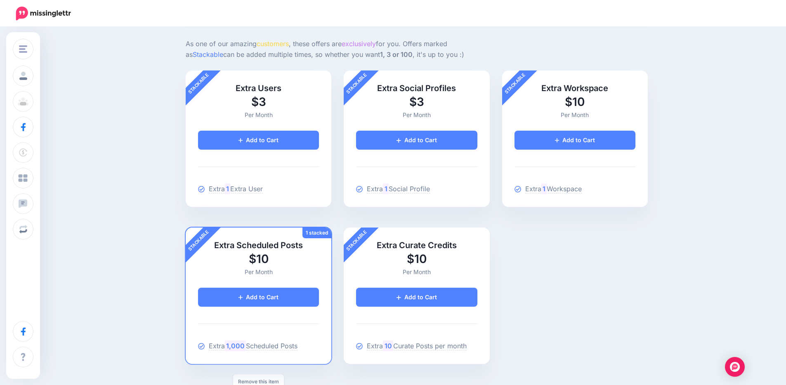 The image size is (786, 385). I want to click on span: Extra Social Profile, so click(398, 189).